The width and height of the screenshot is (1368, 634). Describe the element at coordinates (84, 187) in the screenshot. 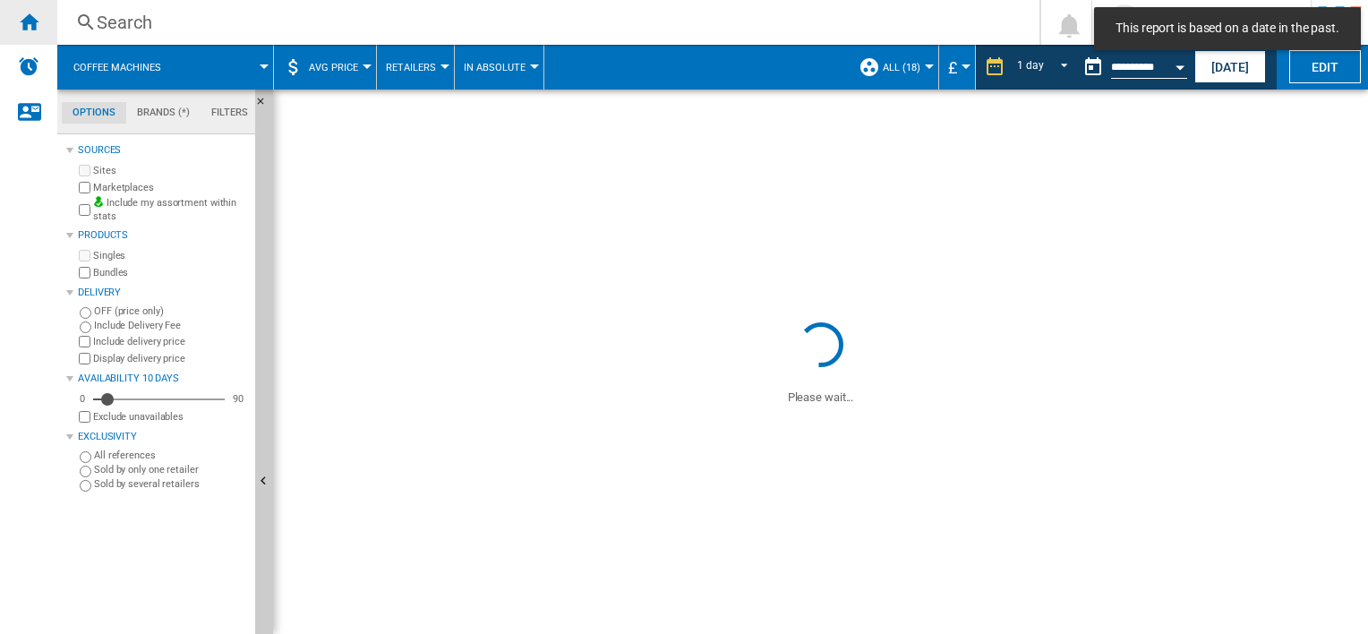

I see `input: Marketplaces` at that location.